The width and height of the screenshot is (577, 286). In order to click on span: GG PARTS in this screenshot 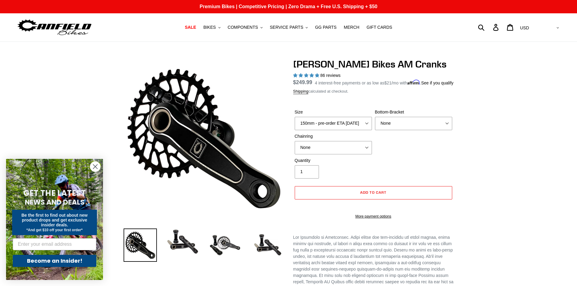, I will do `click(326, 27)`.